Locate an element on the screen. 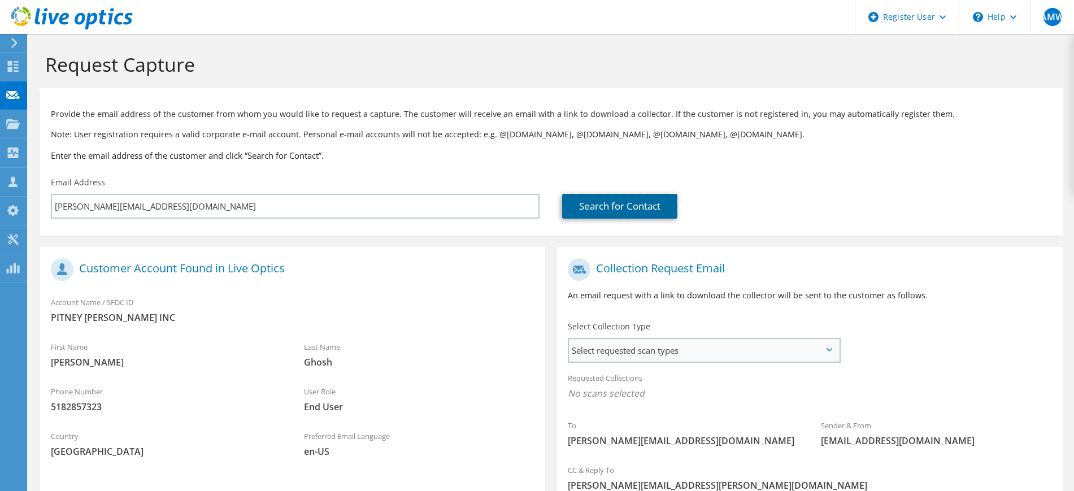  p: An email request with a link to download the collector will be sent to the customer as follows. is located at coordinates (809, 295).